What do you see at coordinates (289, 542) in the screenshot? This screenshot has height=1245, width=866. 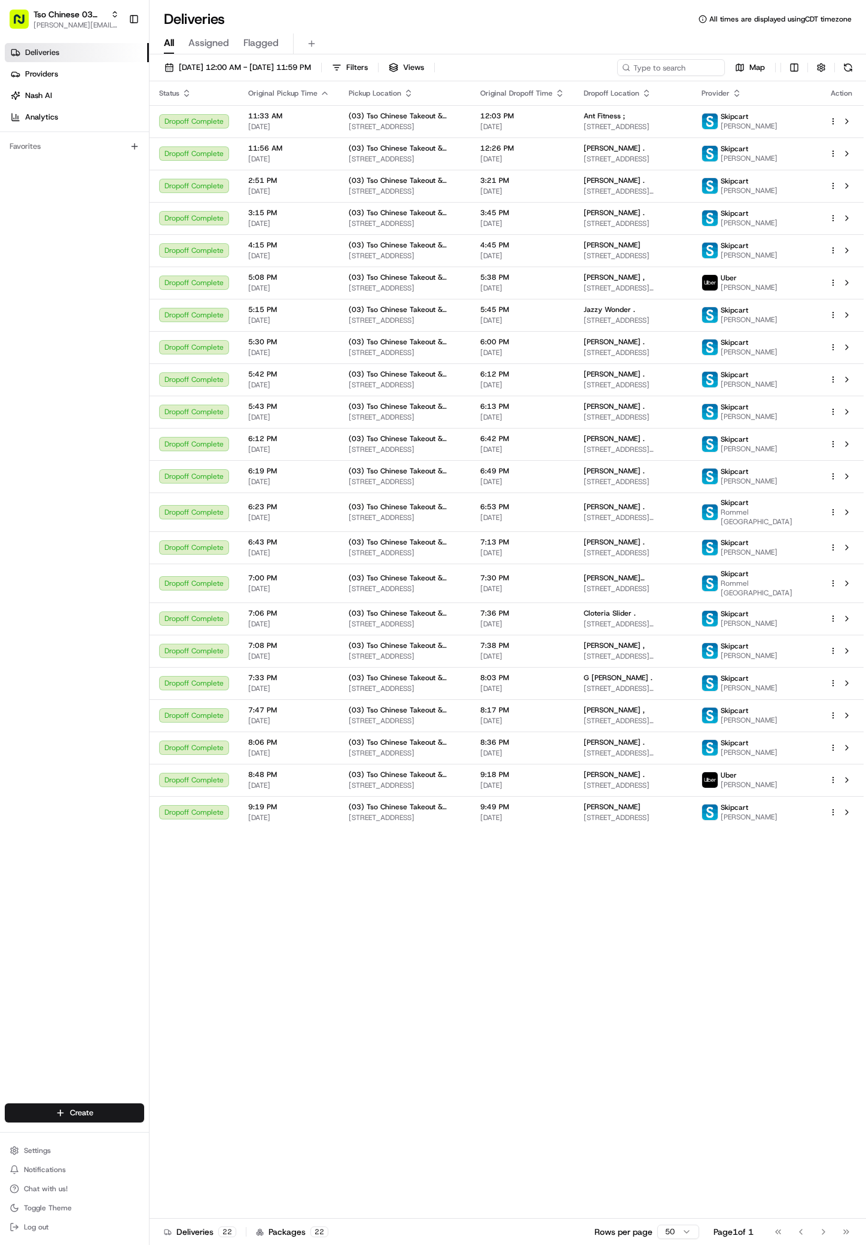 I see `span: 6:43 PM` at bounding box center [289, 542].